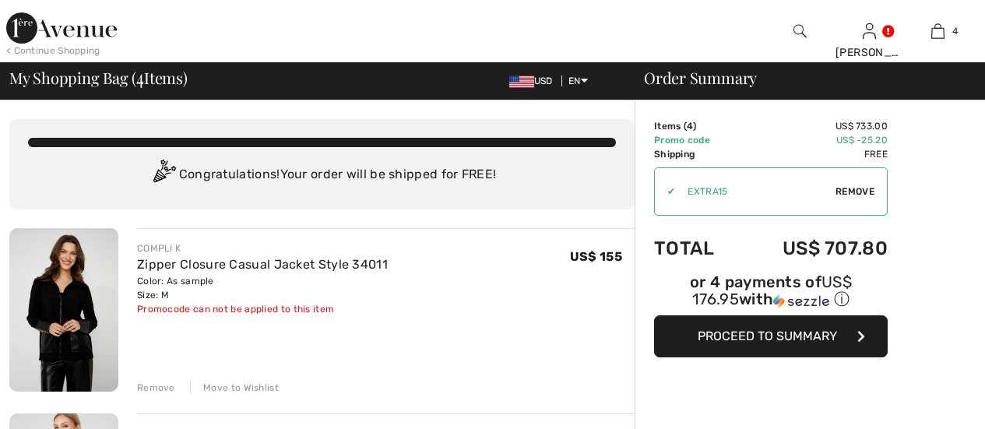  What do you see at coordinates (98, 78) in the screenshot?
I see `span: My Shopping Bag ( Items)` at bounding box center [98, 78].